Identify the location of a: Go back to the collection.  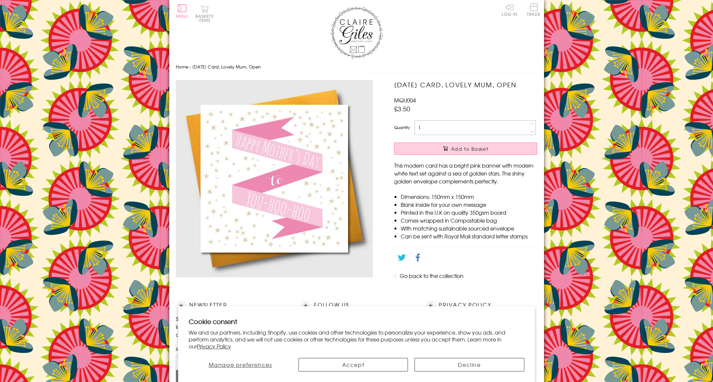
(432, 275).